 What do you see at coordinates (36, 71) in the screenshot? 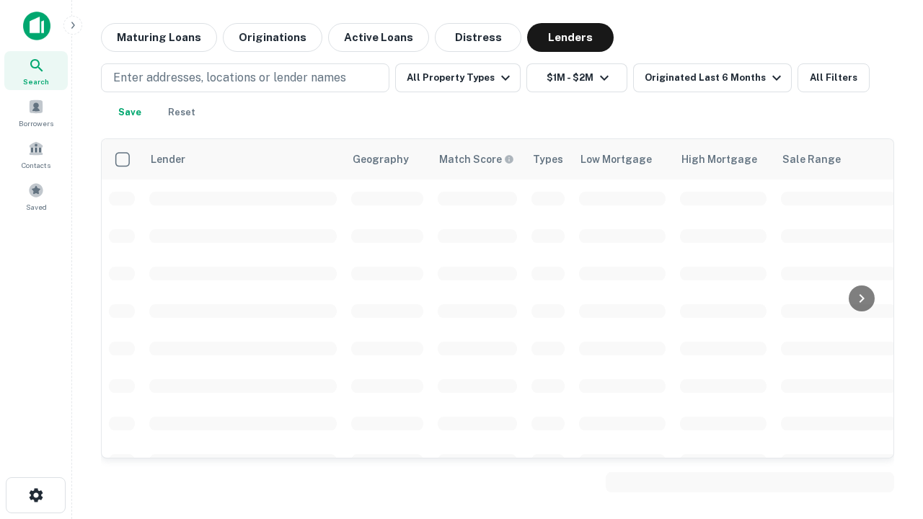
I see `a: Search` at bounding box center [36, 71].